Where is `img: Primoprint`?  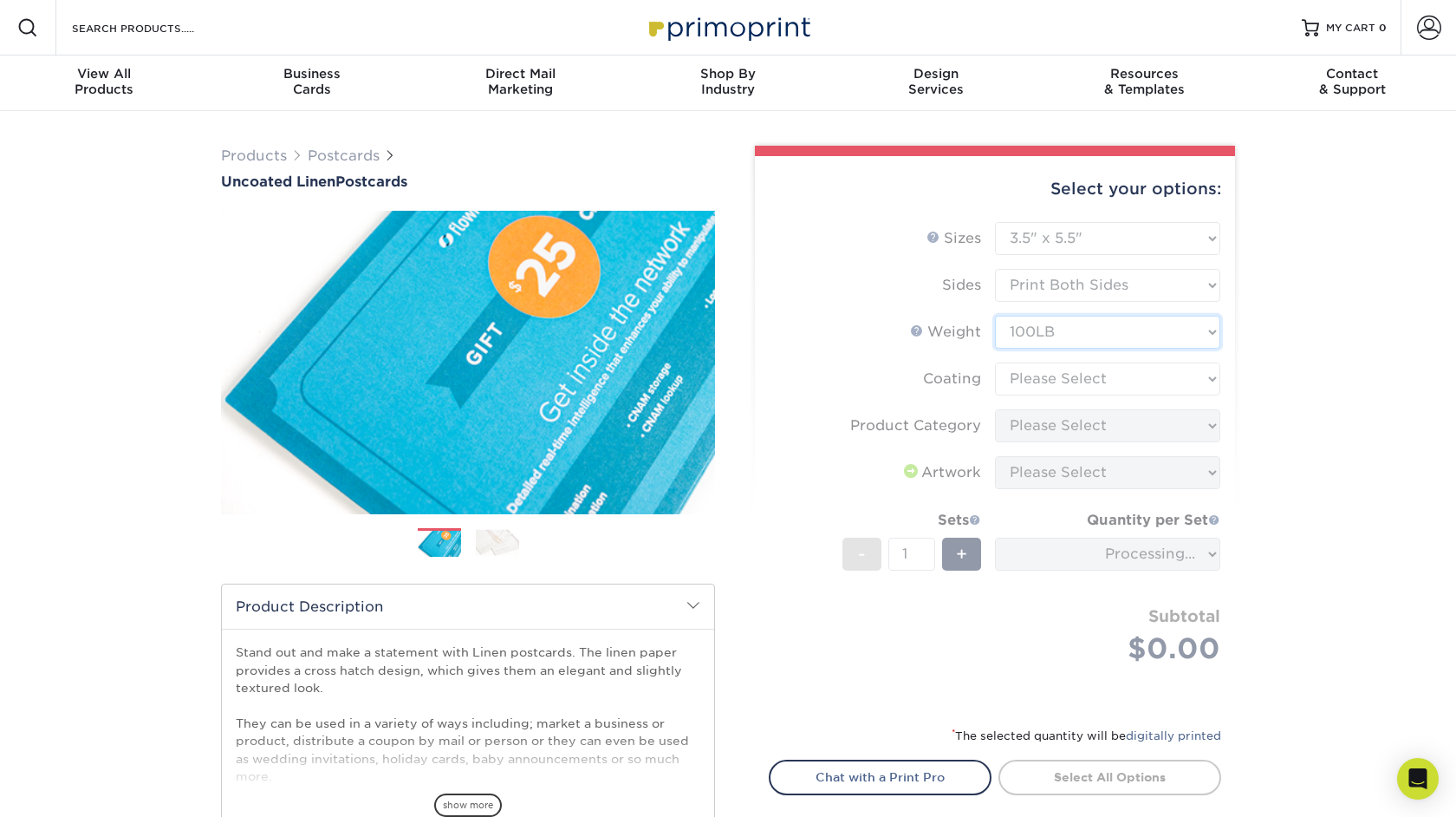 img: Primoprint is located at coordinates (728, 27).